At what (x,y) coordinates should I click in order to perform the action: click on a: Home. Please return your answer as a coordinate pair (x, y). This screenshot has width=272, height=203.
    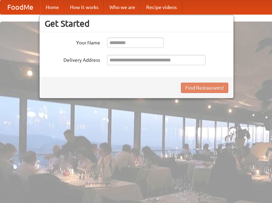
    Looking at the image, I should click on (52, 7).